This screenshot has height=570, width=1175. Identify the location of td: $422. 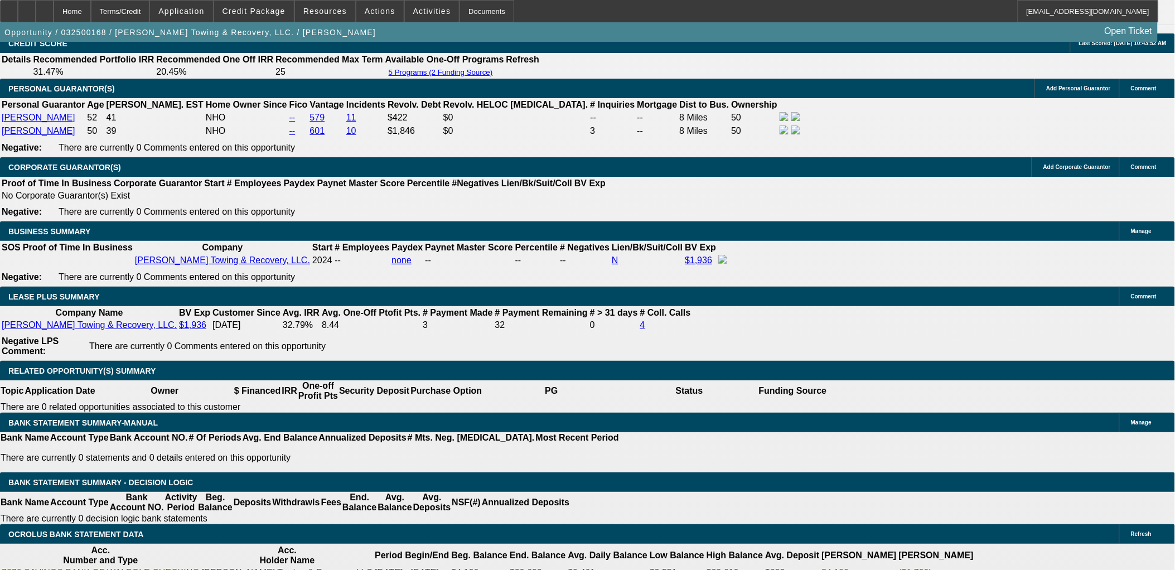
(414, 118).